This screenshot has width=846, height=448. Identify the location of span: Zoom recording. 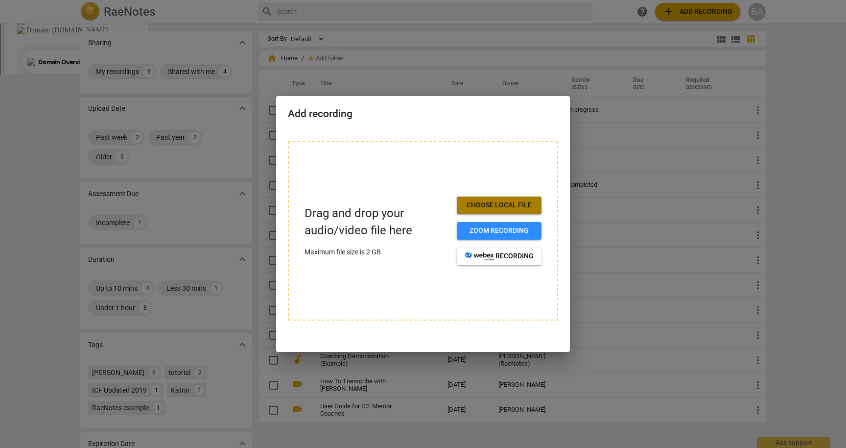
(499, 231).